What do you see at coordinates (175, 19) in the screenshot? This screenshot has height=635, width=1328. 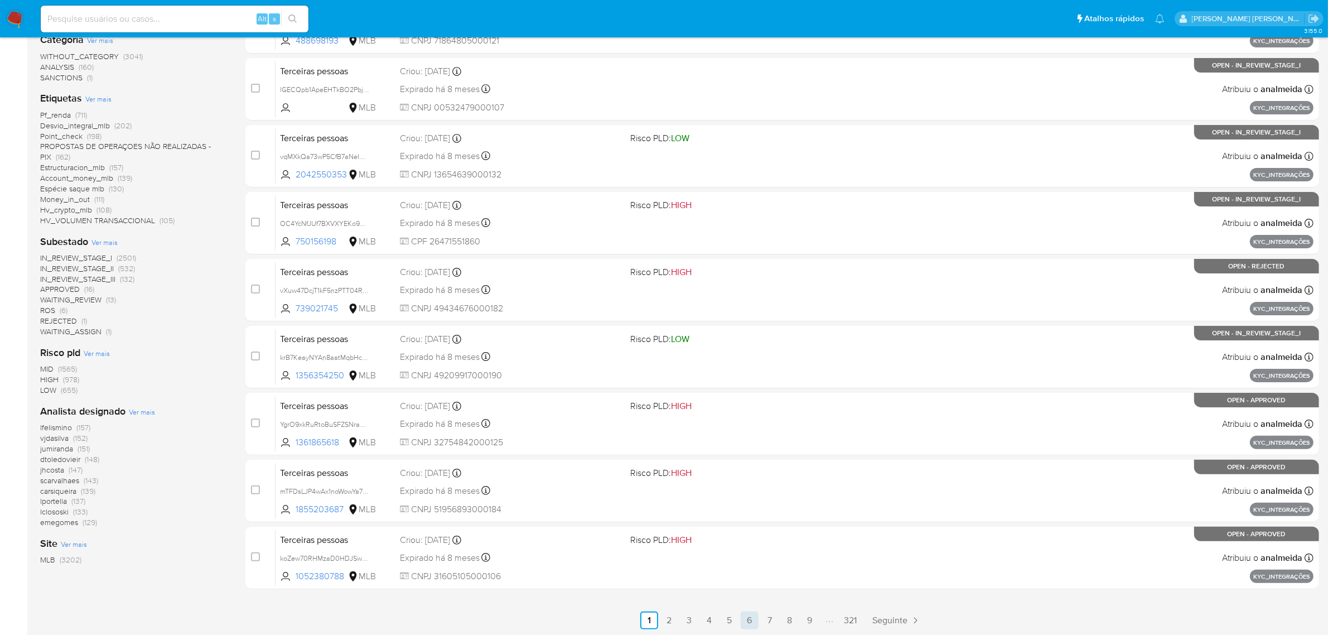 I see `input: Pesquise usuários ou casos...` at bounding box center [175, 19].